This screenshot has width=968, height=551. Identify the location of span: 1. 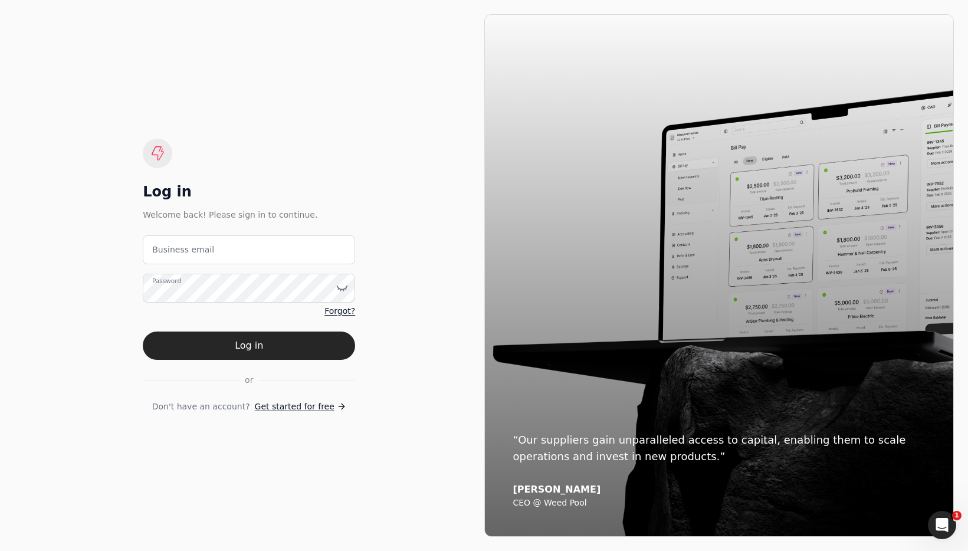
(956, 515).